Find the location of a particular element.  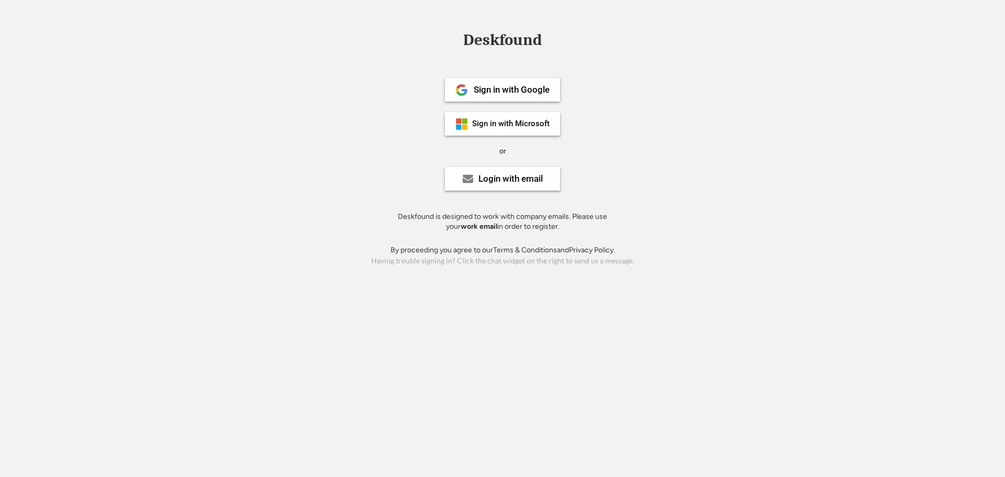

strong: work email is located at coordinates (479, 226).